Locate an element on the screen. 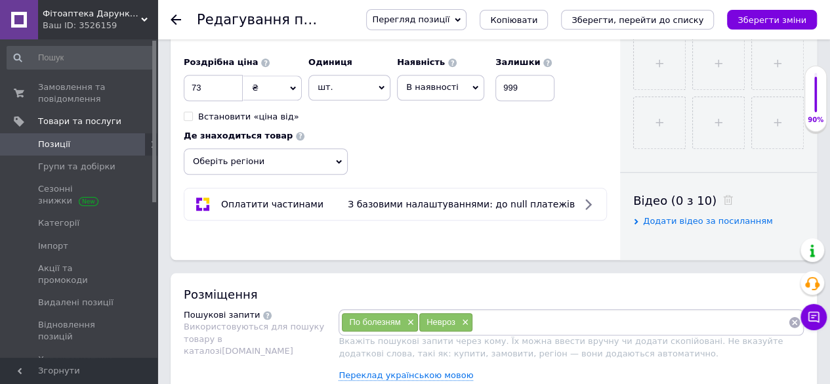  input: Пошук is located at coordinates (81, 58).